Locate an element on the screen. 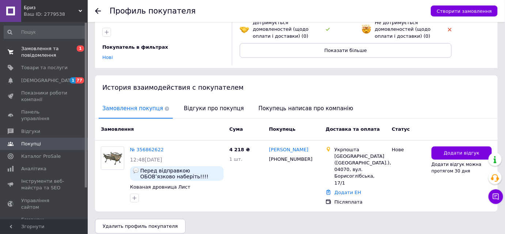  div: Покупатель в фильтрах is located at coordinates (162, 47).